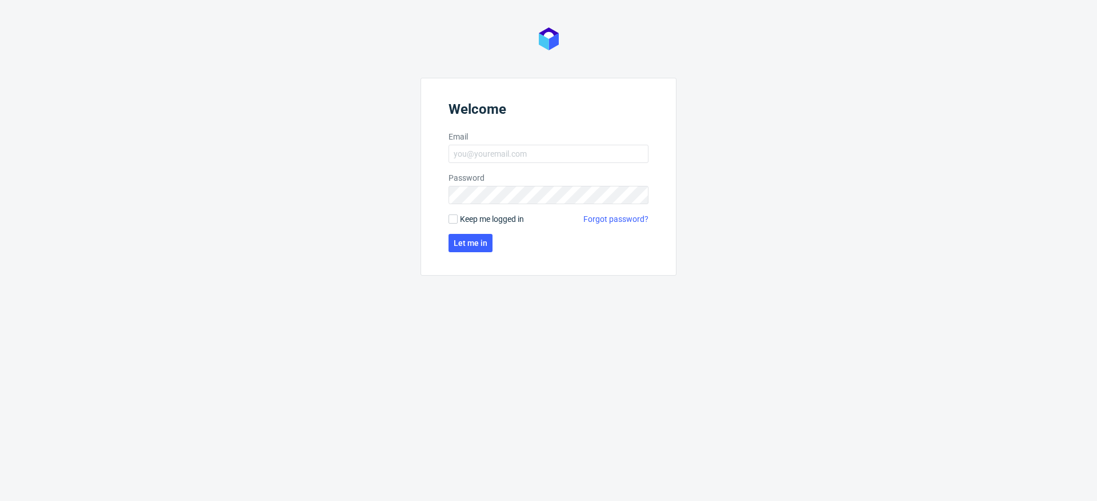 The width and height of the screenshot is (1097, 501). I want to click on input: you@youremail.com, so click(549, 154).